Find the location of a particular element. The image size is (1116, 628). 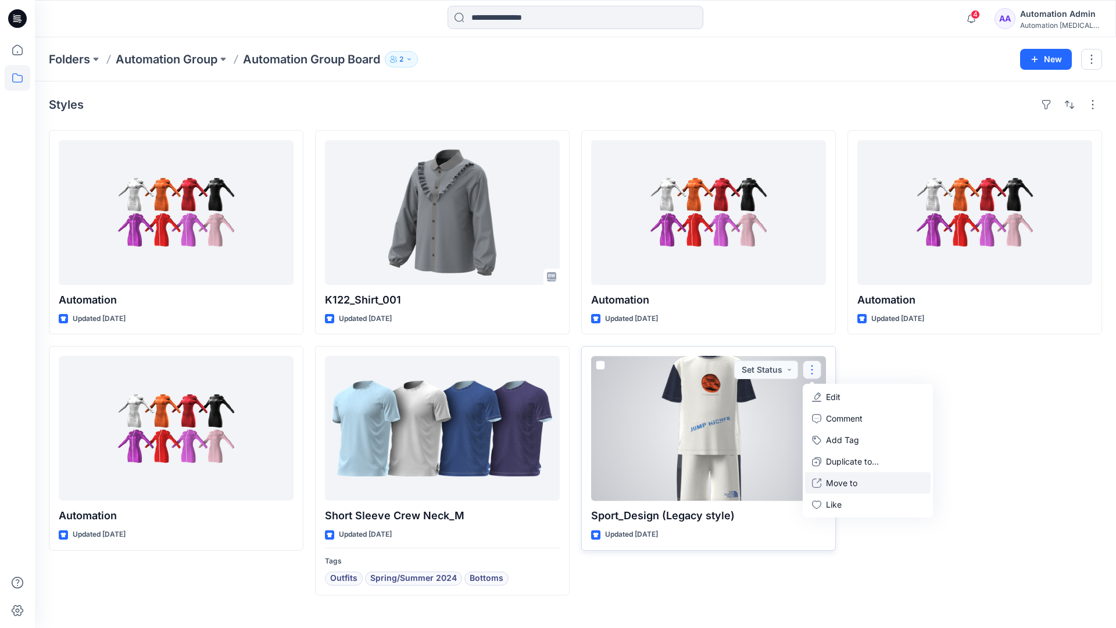

span: 4 is located at coordinates (975, 15).